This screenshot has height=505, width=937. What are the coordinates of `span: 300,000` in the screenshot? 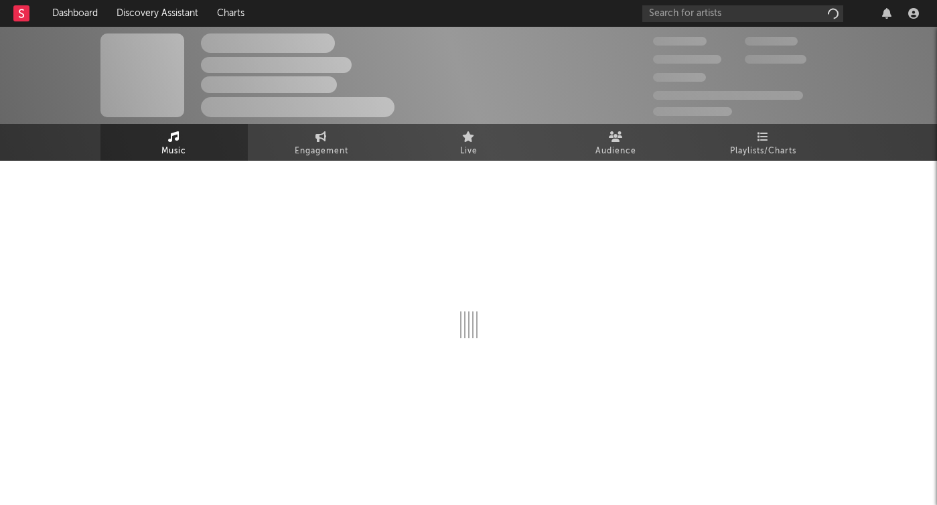 It's located at (680, 41).